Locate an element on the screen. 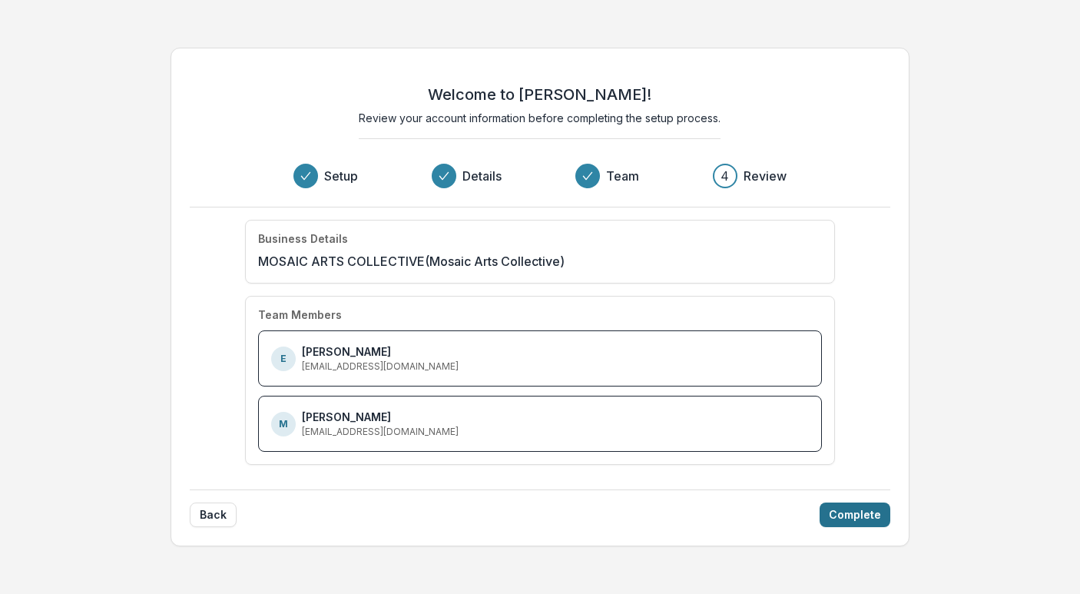 The image size is (1080, 594). h3: Setup is located at coordinates (341, 176).